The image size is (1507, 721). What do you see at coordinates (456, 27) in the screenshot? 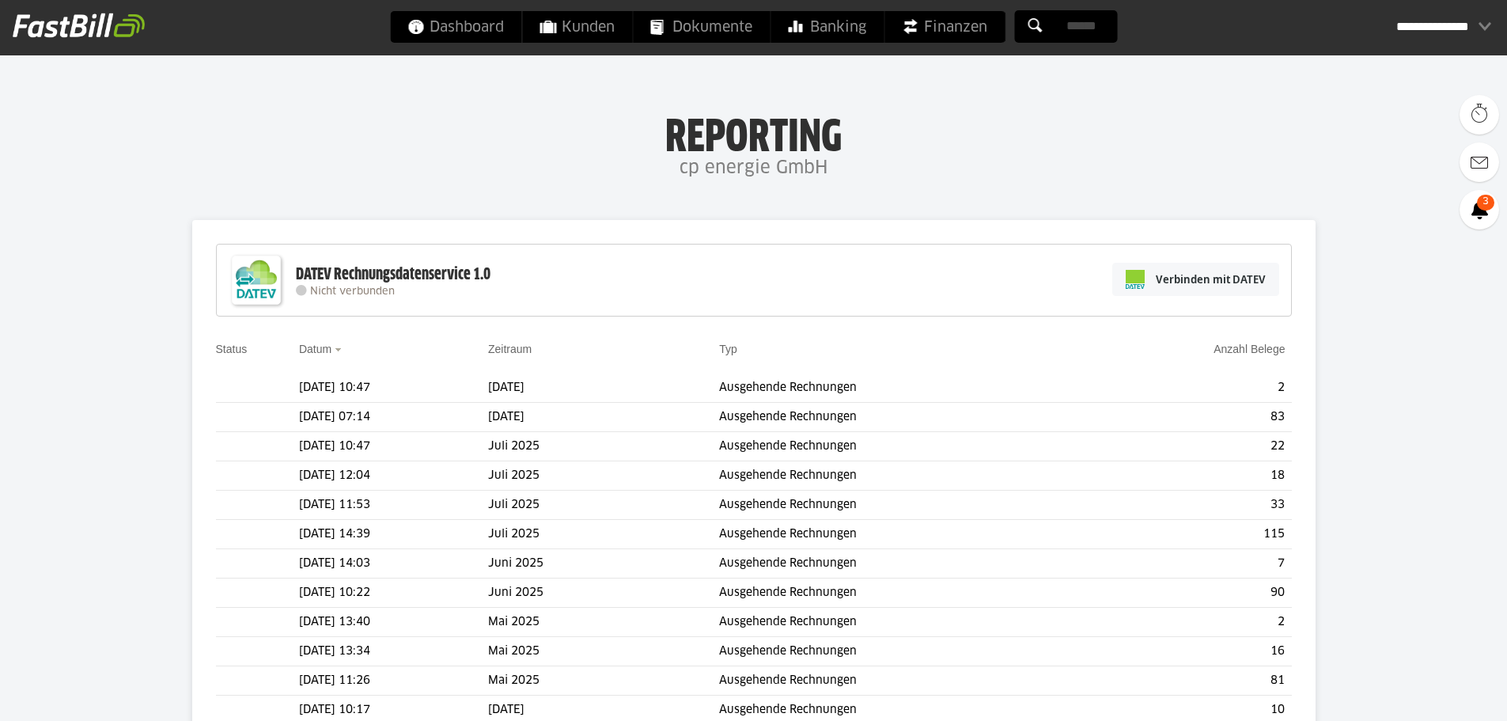
I see `a: Dashboard` at bounding box center [456, 27].